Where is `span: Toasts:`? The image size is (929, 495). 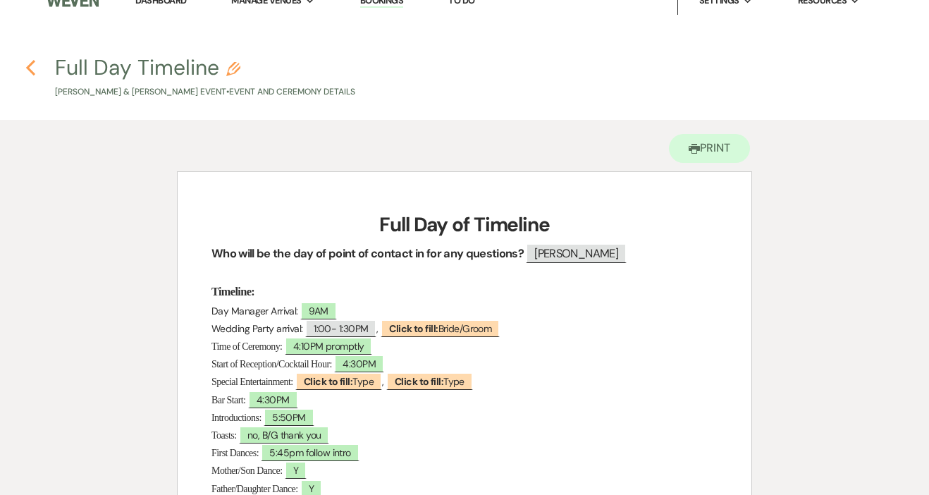 span: Toasts: is located at coordinates (224, 435).